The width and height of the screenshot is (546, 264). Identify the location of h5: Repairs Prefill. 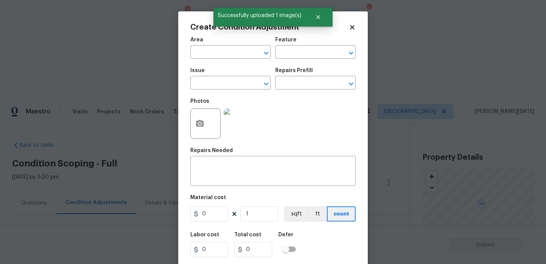
(294, 71).